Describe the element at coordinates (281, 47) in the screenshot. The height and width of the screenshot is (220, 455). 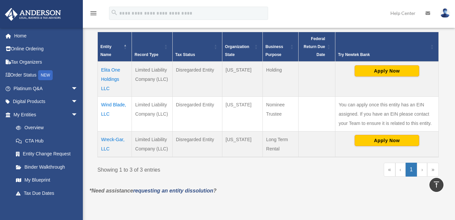
I see `th: Business Purpose: Activate to sort` at that location.